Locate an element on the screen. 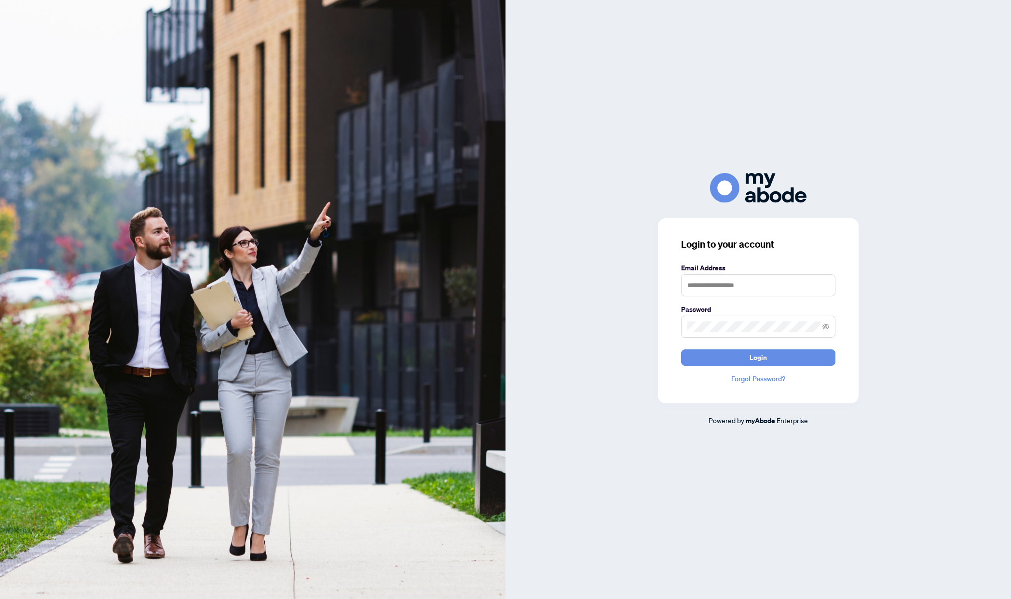 The height and width of the screenshot is (599, 1011). span: Powered by is located at coordinates (726, 421).